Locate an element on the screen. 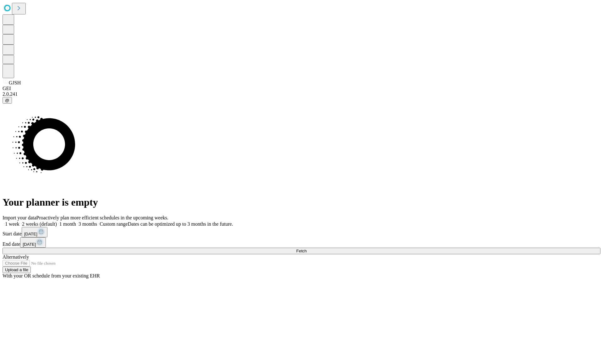  h1: Your planner is empty is located at coordinates (302, 202).